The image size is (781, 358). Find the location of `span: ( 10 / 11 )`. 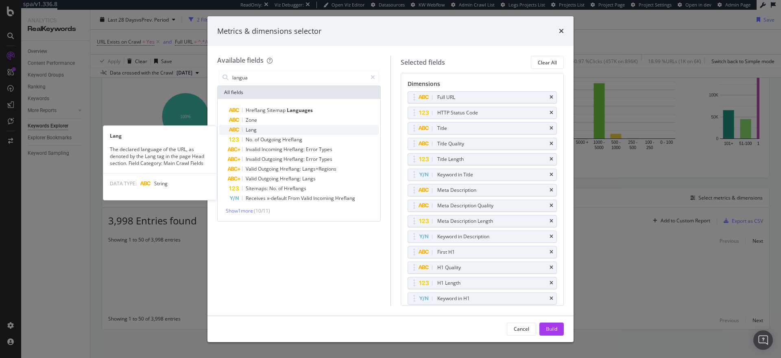

span: ( 10 / 11 ) is located at coordinates (262, 210).